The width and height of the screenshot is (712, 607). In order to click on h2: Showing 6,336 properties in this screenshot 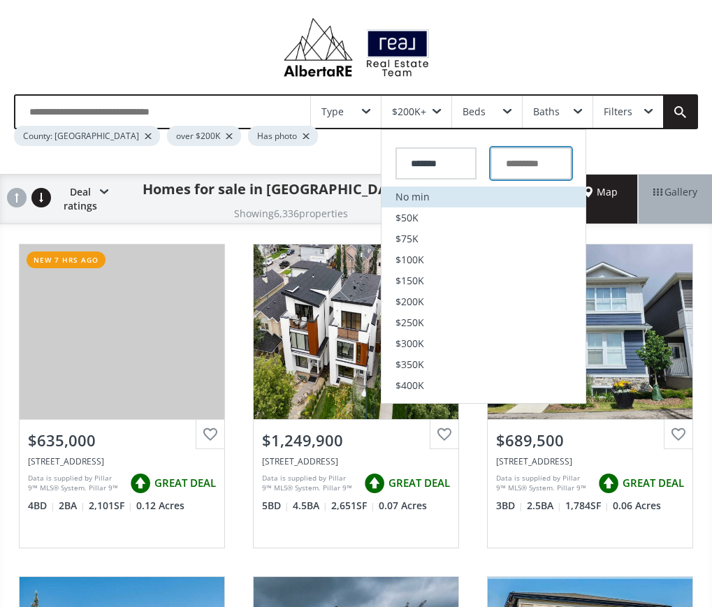, I will do `click(291, 213)`.